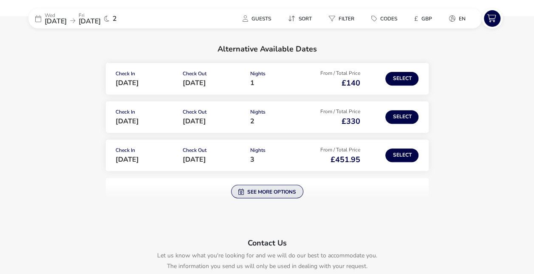 Image resolution: width=534 pixels, height=274 pixels. I want to click on span: en, so click(462, 19).